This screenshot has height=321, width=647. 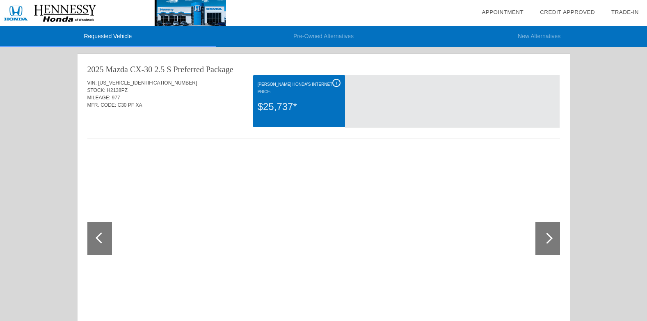 What do you see at coordinates (194, 69) in the screenshot?
I see `div: 2.5 S Preferred Package` at bounding box center [194, 69].